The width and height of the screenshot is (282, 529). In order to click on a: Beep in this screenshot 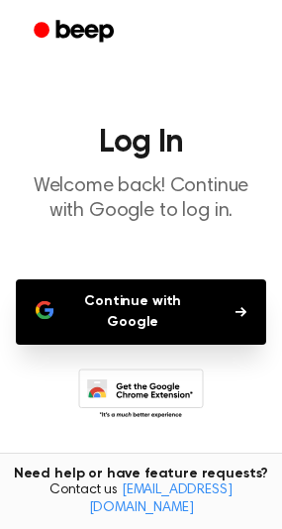, I will do `click(75, 32)`.